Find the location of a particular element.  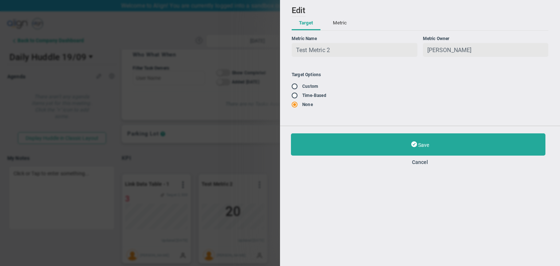

label: None is located at coordinates (308, 105).